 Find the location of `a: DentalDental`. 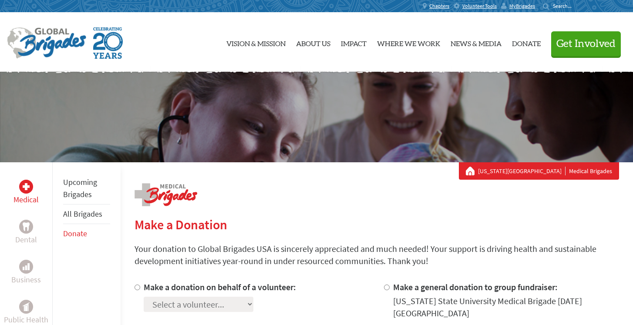

a: DentalDental is located at coordinates (26, 233).